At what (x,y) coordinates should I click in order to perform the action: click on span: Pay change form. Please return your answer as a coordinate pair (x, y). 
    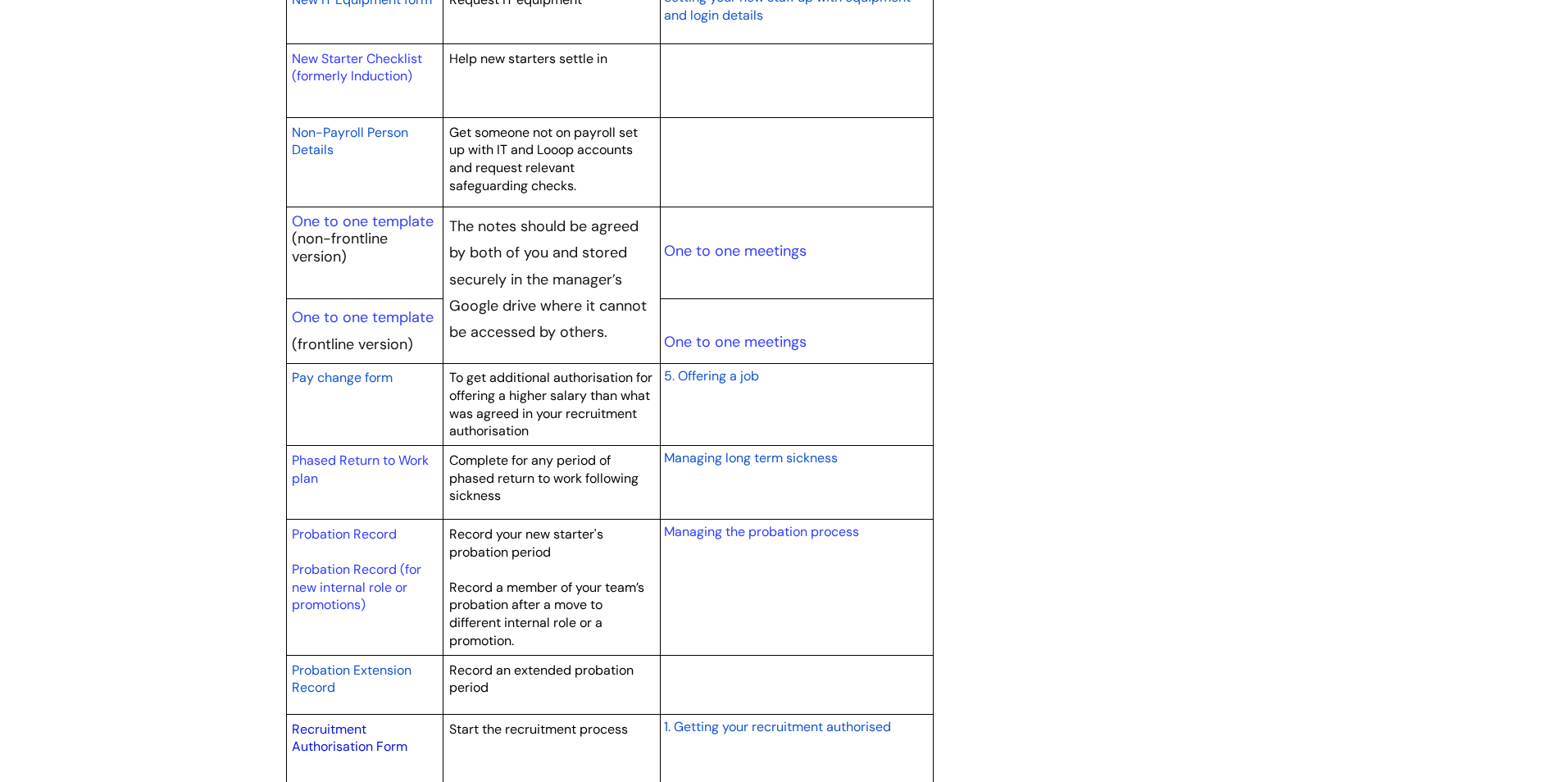
    Looking at the image, I should click on (342, 377).